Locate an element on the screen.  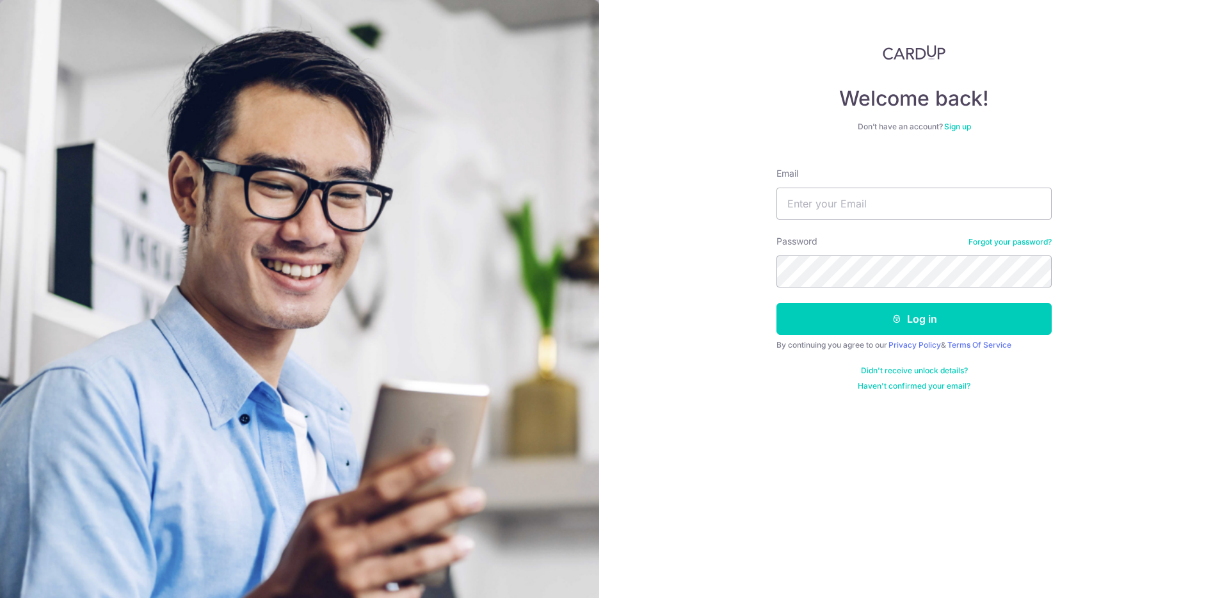
a: Terms Of Service is located at coordinates (980, 344).